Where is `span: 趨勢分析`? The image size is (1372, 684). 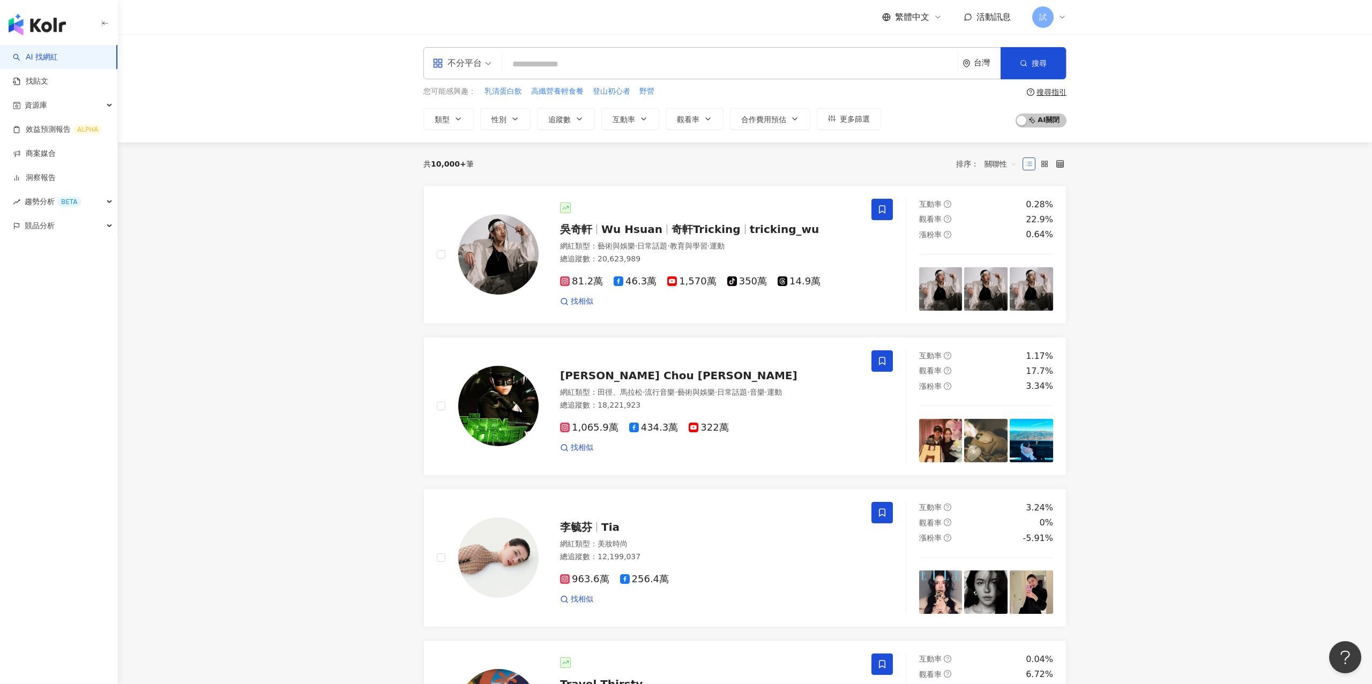
span: 趨勢分析 is located at coordinates (53, 201).